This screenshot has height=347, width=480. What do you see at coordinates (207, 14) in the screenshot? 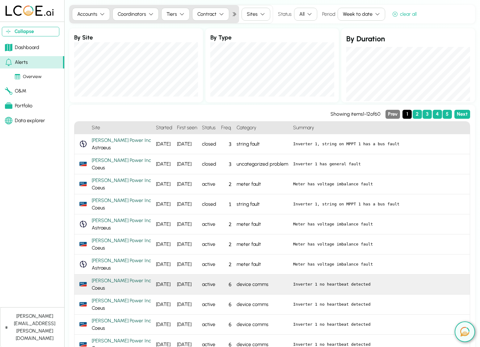
I see `div: Contract` at bounding box center [207, 14].